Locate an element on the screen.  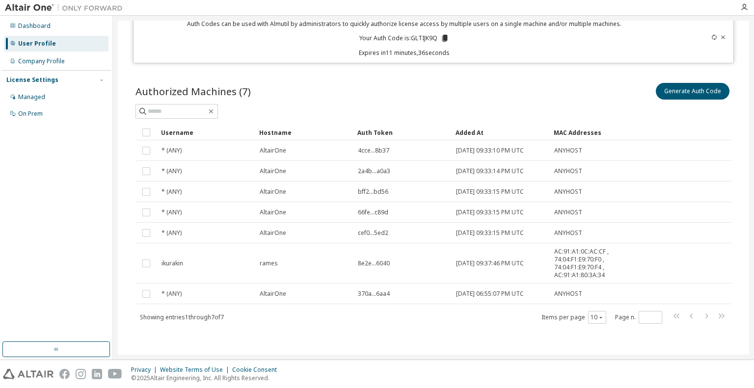
img: altair_logo.svg is located at coordinates (28, 374).